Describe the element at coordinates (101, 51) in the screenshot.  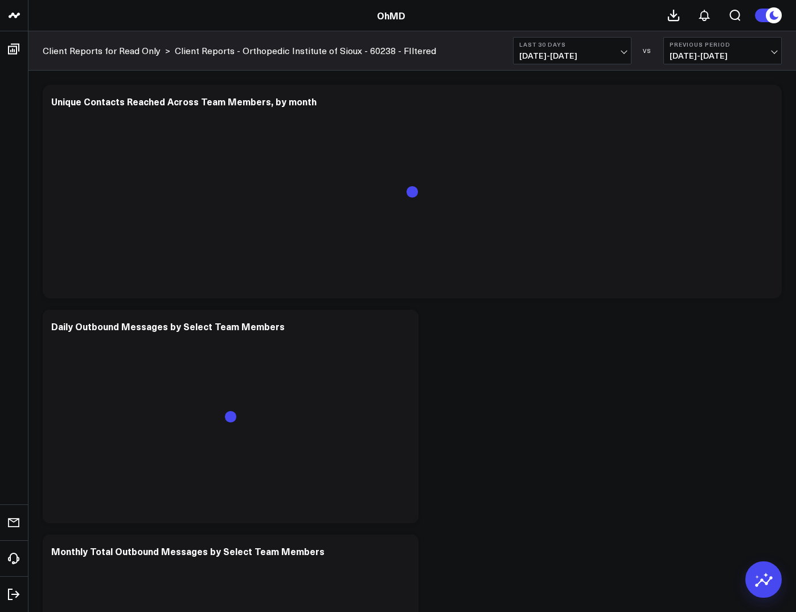
I see `a: Client Reports for Read Only` at that location.